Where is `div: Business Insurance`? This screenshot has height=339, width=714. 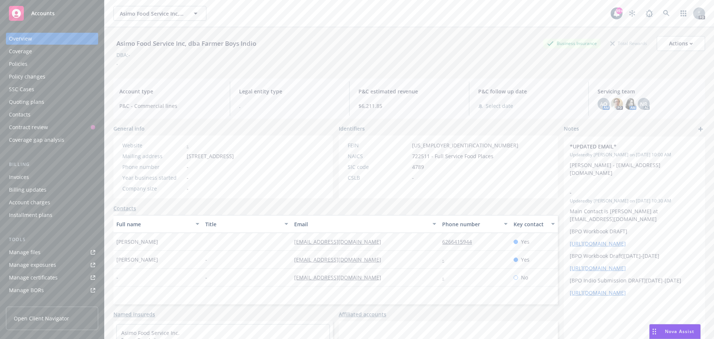
div: Business Insurance is located at coordinates (572, 43).